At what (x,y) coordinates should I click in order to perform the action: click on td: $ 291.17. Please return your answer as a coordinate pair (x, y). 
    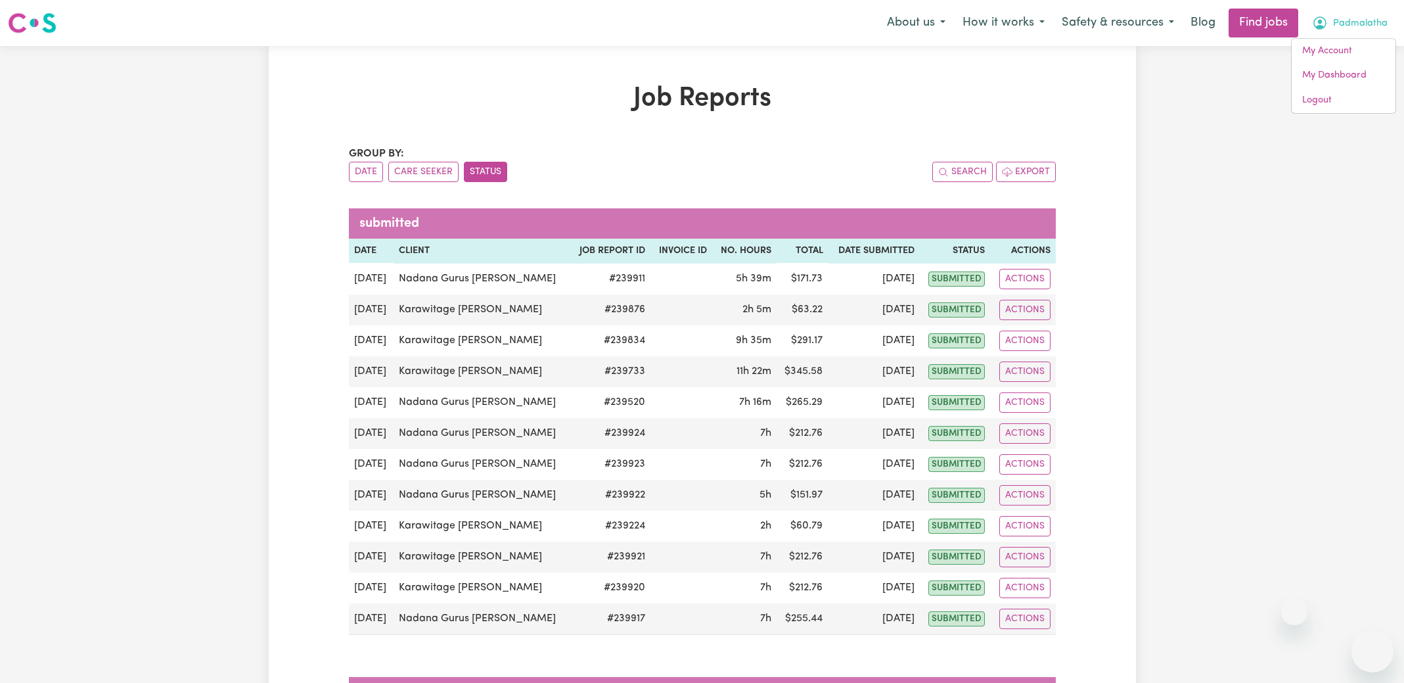
    Looking at the image, I should click on (802, 340).